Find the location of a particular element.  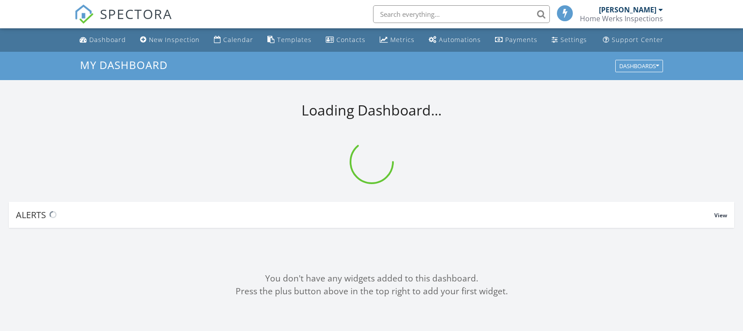

button: Dashboards is located at coordinates (639, 66).